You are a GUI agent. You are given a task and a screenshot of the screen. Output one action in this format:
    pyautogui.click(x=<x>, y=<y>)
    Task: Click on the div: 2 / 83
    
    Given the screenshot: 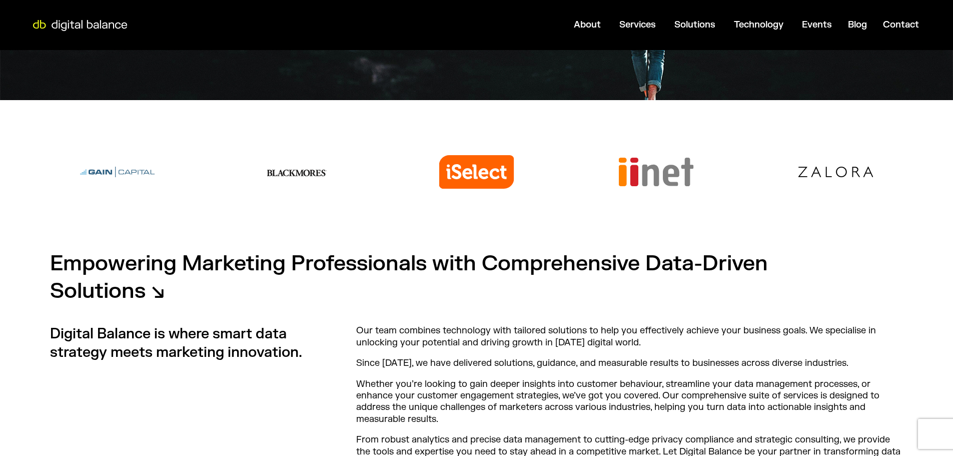 What is the action you would take?
    pyautogui.click(x=117, y=175)
    